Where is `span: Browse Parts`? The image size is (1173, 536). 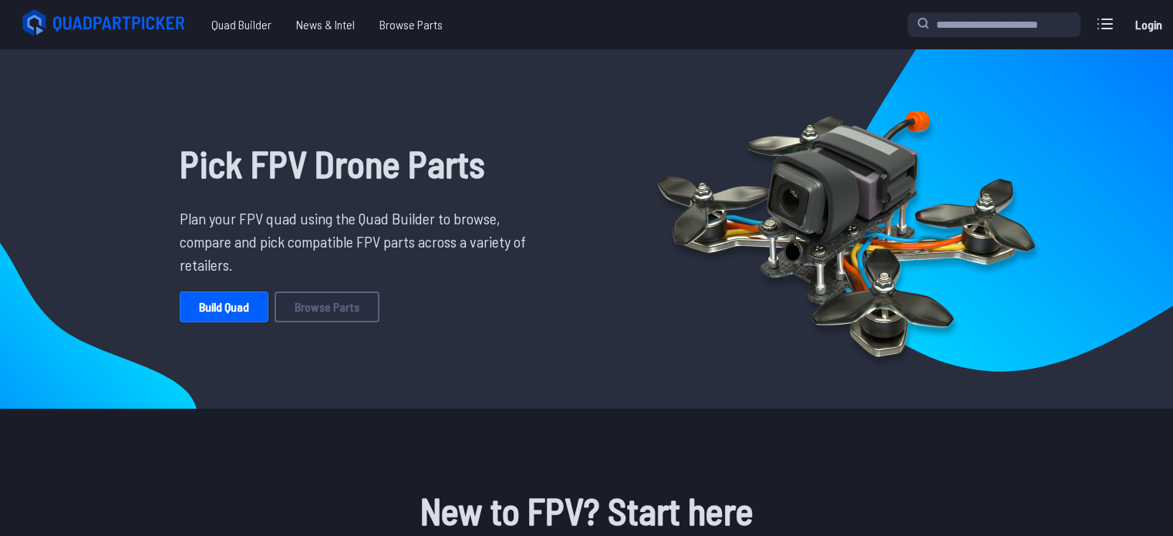 span: Browse Parts is located at coordinates (411, 25).